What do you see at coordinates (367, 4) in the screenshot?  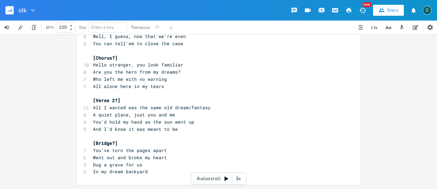 I see `div: New` at bounding box center [367, 4].